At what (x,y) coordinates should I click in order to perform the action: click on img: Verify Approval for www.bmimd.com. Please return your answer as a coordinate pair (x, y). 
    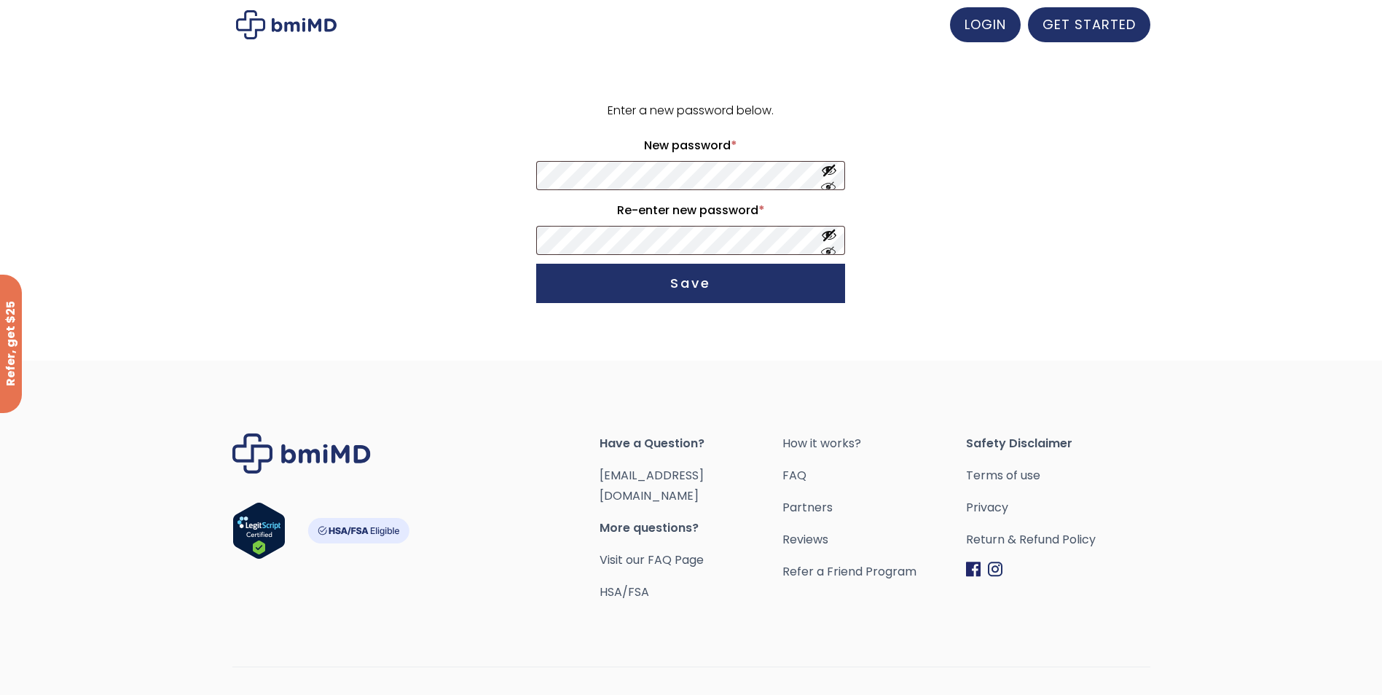
    Looking at the image, I should click on (259, 530).